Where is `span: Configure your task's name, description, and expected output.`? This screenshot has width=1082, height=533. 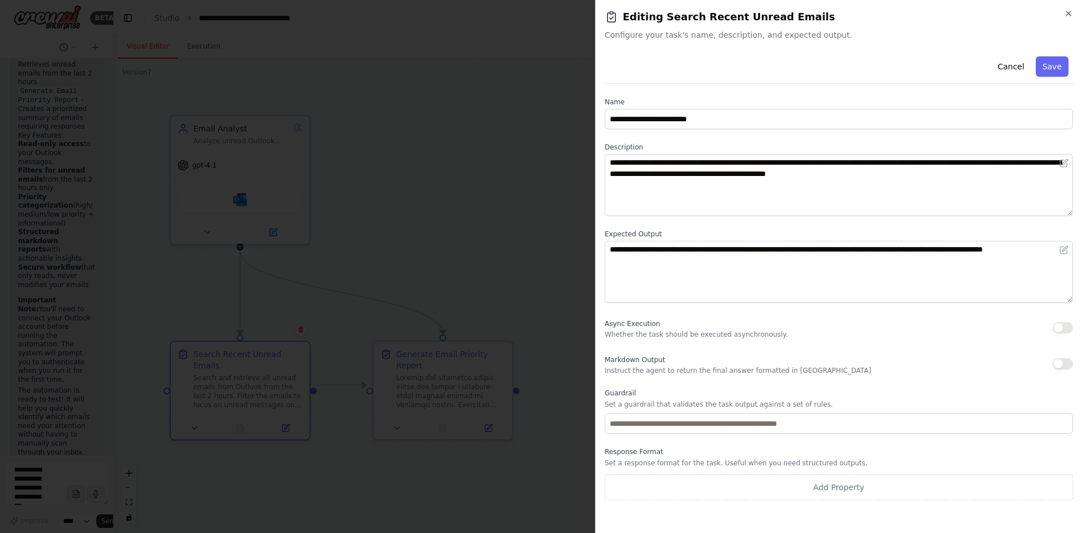 span: Configure your task's name, description, and expected output. is located at coordinates (839, 35).